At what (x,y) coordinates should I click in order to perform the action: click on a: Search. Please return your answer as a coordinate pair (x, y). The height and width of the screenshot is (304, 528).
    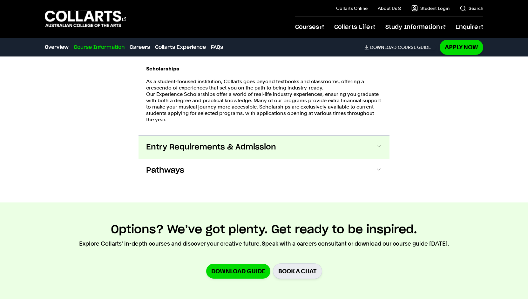
    Looking at the image, I should click on (472, 8).